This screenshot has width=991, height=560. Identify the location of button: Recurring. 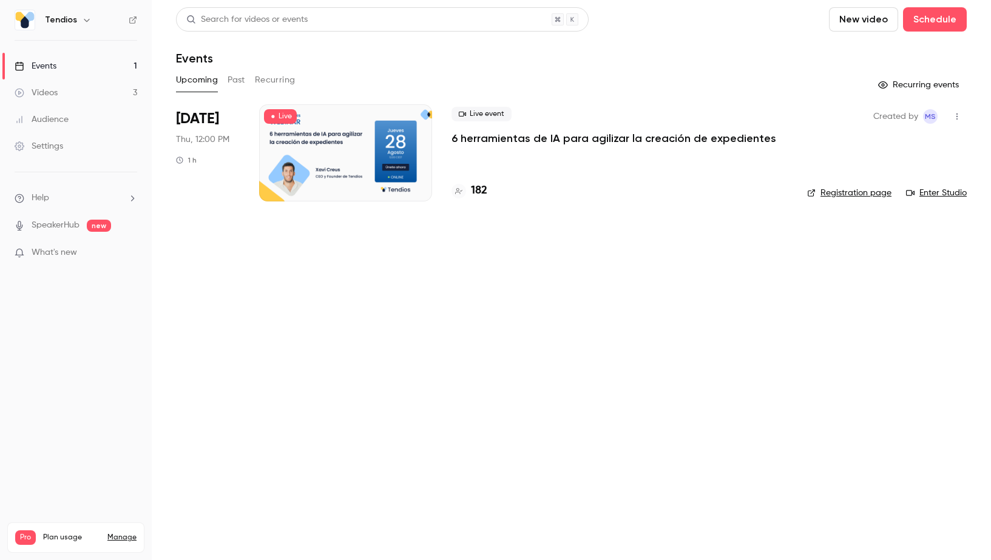
(275, 80).